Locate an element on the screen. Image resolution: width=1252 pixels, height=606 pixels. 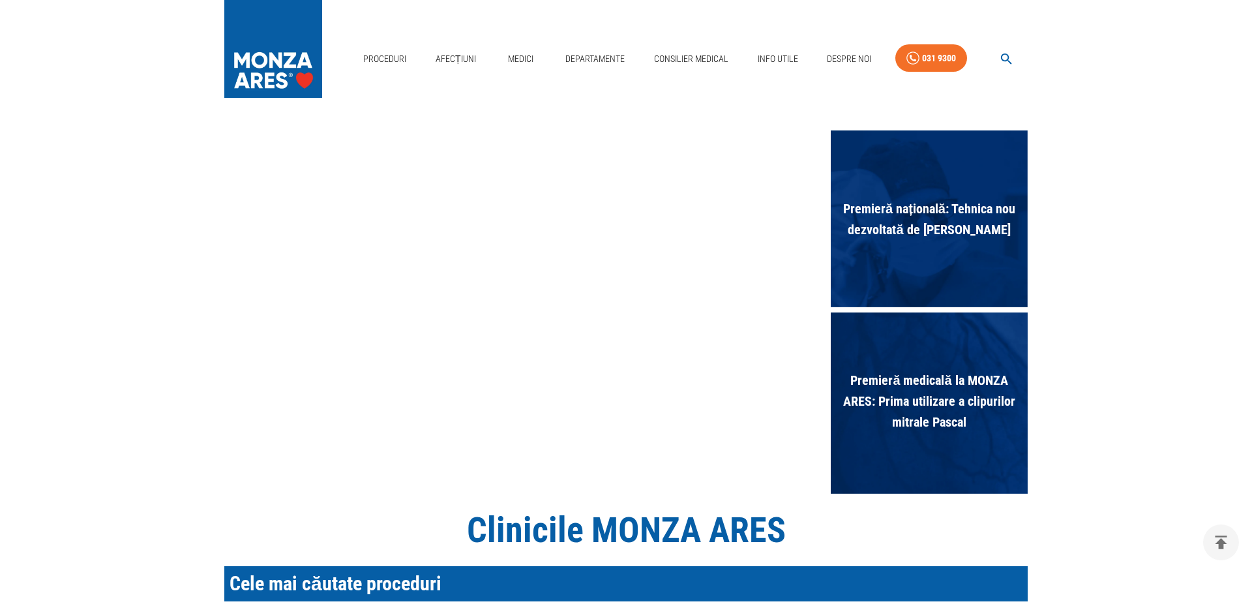
li: slide item 1 is located at coordinates (478, 476).